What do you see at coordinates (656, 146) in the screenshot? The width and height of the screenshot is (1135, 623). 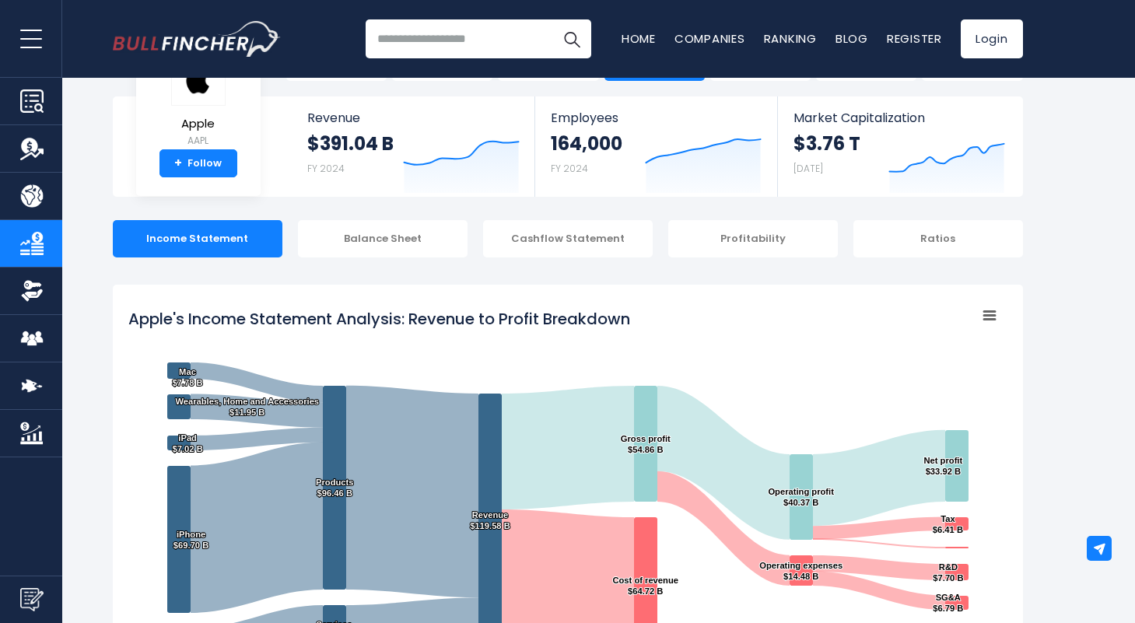 I see `a: Employees 164,000 FY 2024` at bounding box center [656, 146].